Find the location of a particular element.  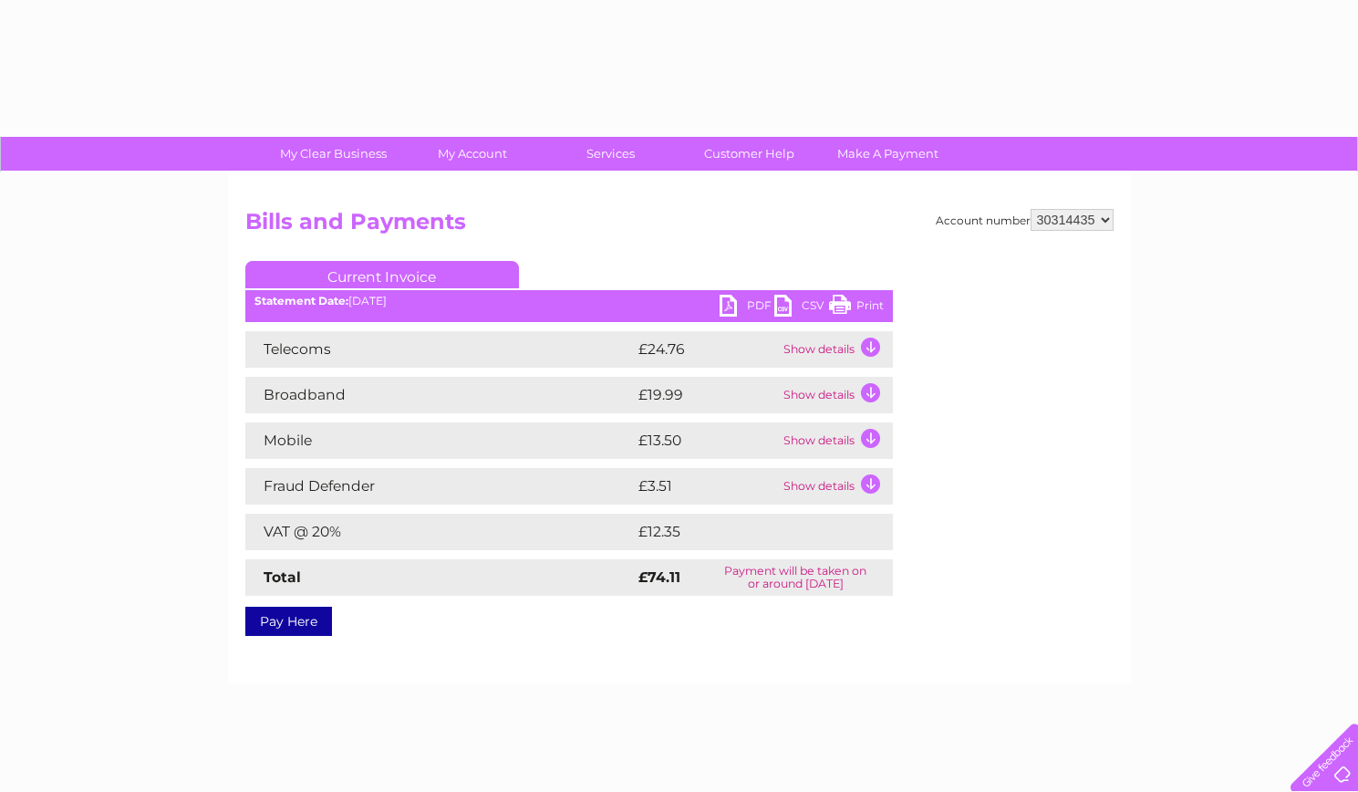

td: Telecoms is located at coordinates (440, 349).